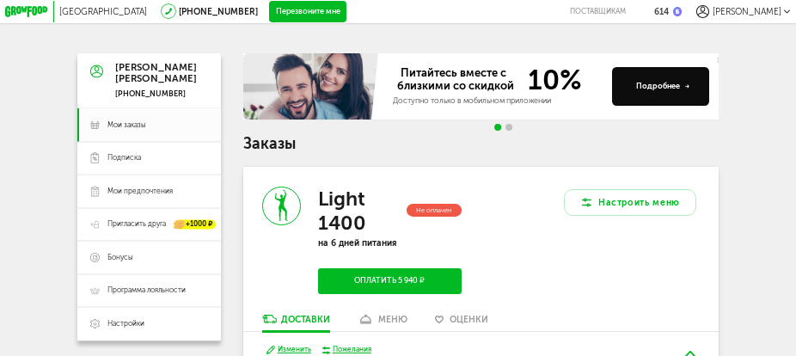 This screenshot has width=796, height=356. I want to click on span: Мои заказы, so click(126, 126).